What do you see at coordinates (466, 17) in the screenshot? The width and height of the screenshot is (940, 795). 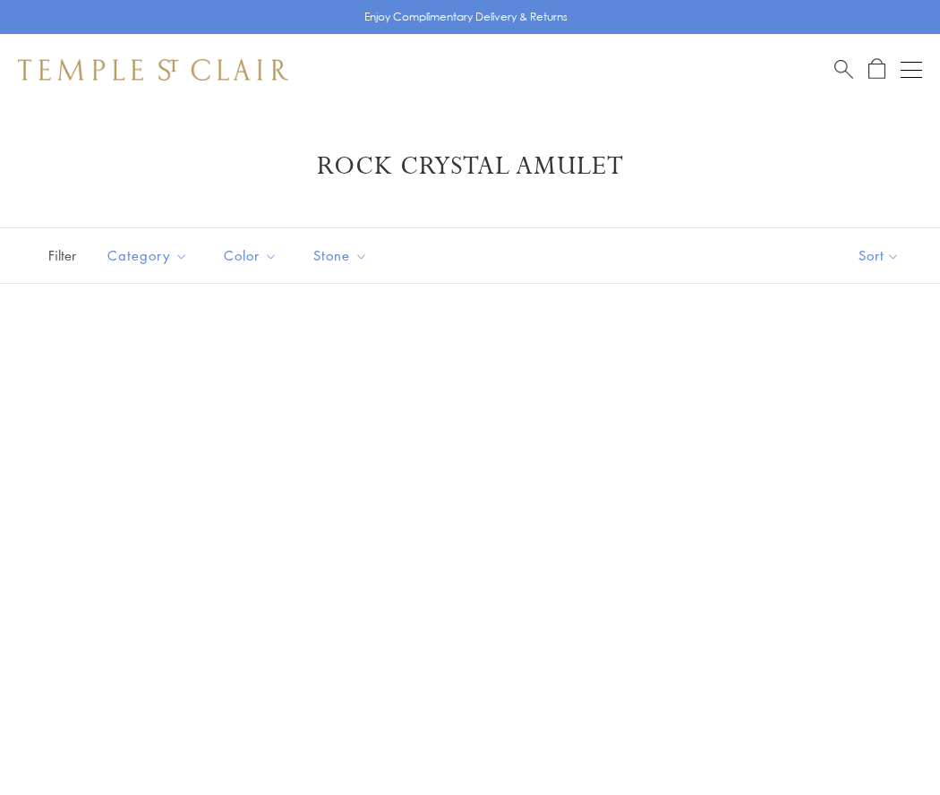 I see `p: Enjoy Complimentary Delivery & Returns` at bounding box center [466, 17].